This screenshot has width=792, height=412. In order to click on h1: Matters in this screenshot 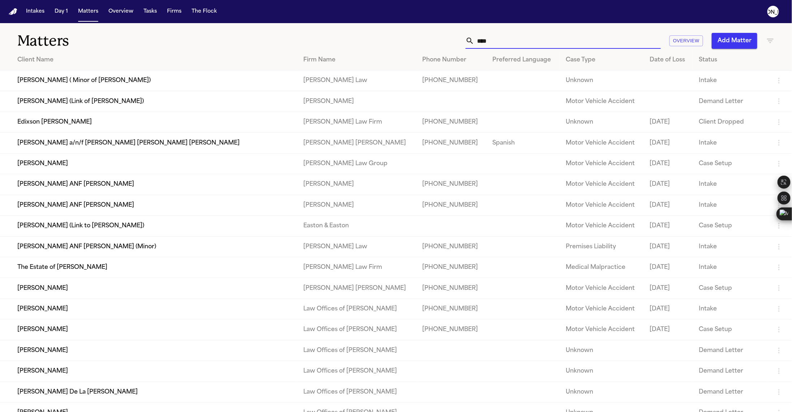, I will do `click(130, 41)`.